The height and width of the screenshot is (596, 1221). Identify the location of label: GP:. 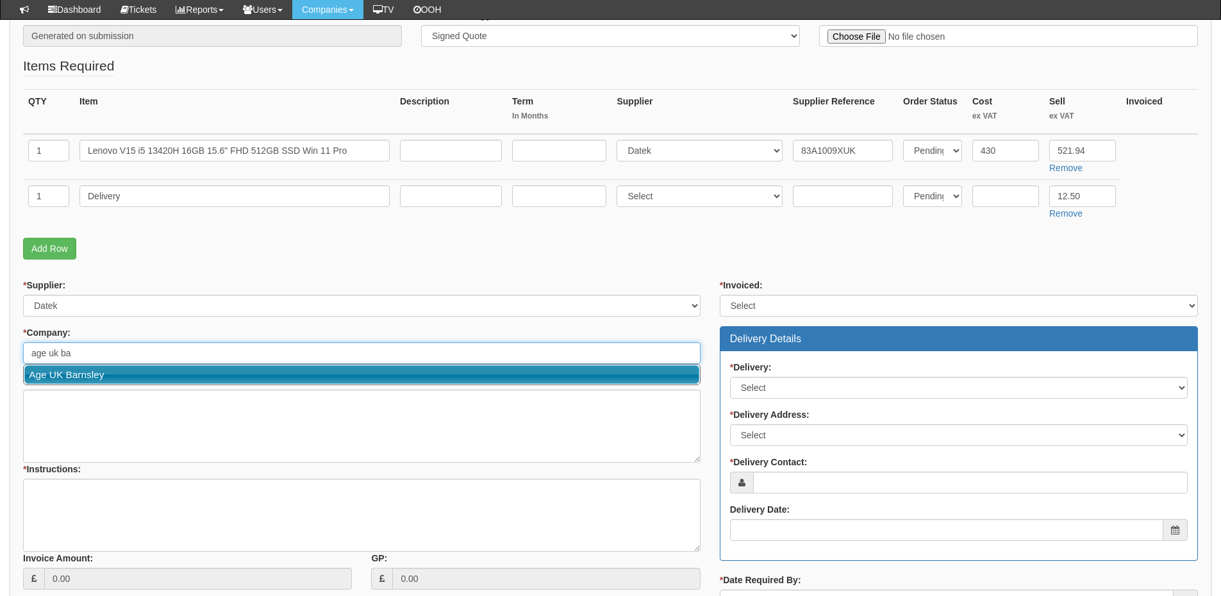
(379, 558).